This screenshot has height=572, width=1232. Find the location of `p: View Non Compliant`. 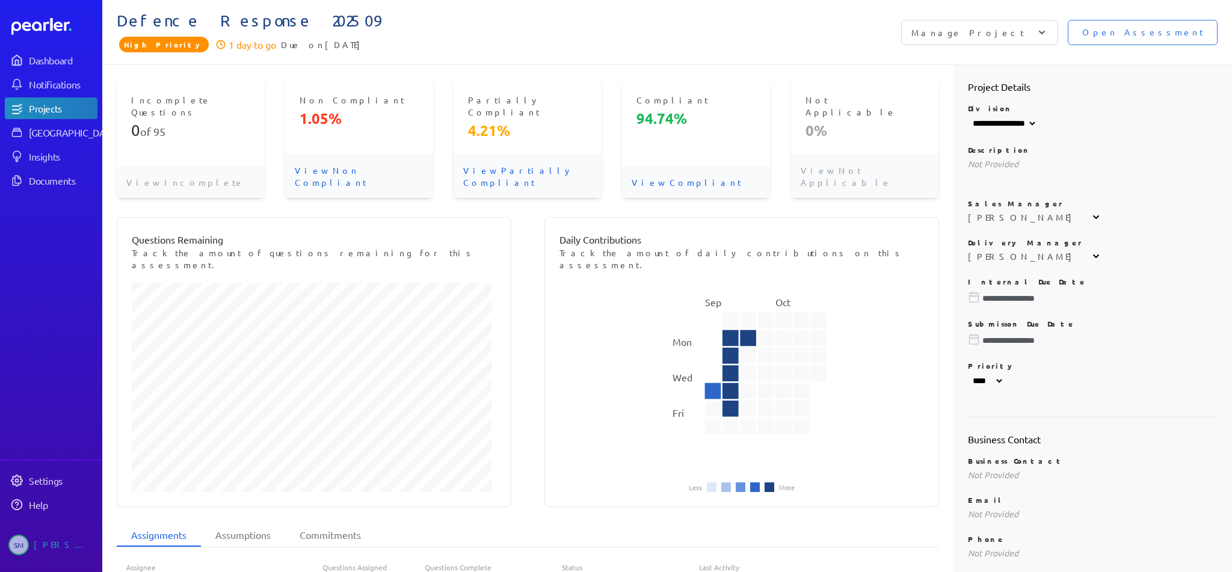

p: View Non Compliant is located at coordinates (359, 176).